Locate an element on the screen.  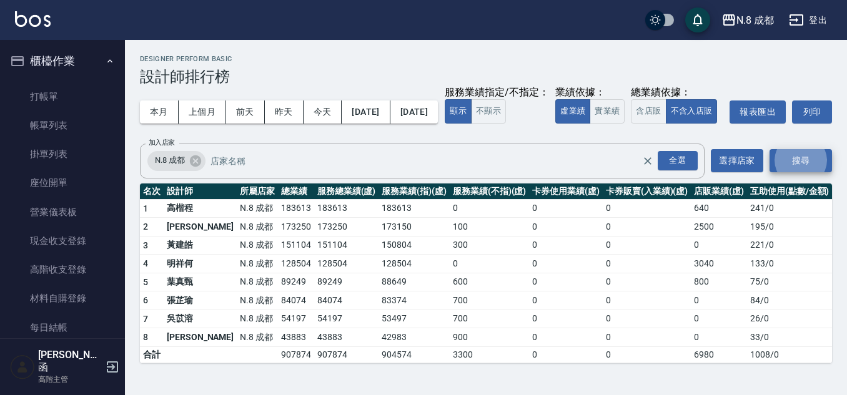
button: 今天 is located at coordinates (323, 112).